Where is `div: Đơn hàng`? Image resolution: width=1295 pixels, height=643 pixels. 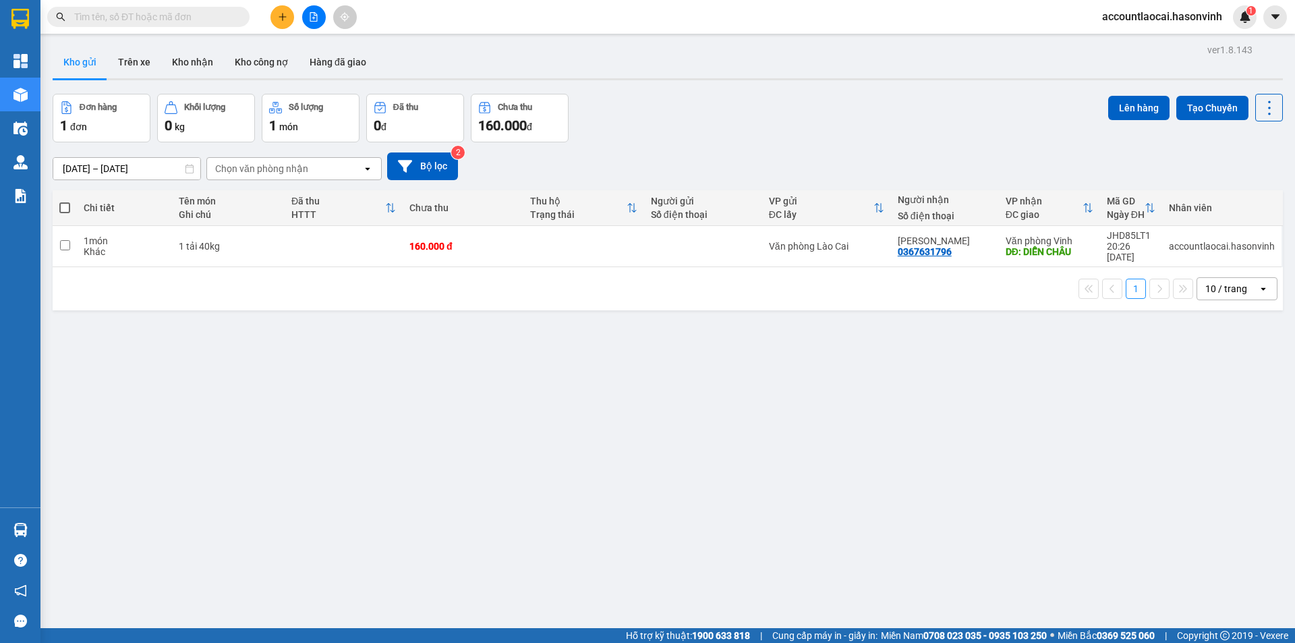
div: Đơn hàng is located at coordinates (98, 107).